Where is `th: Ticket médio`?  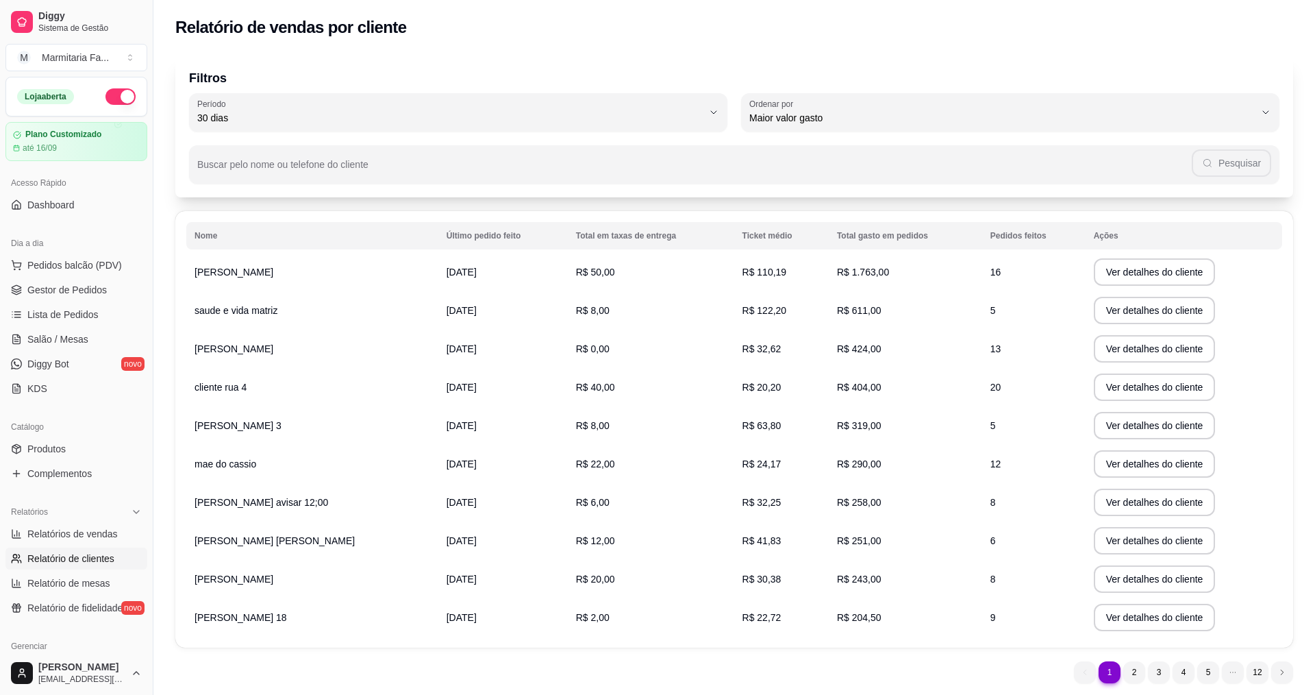
th: Ticket médio is located at coordinates (781, 236).